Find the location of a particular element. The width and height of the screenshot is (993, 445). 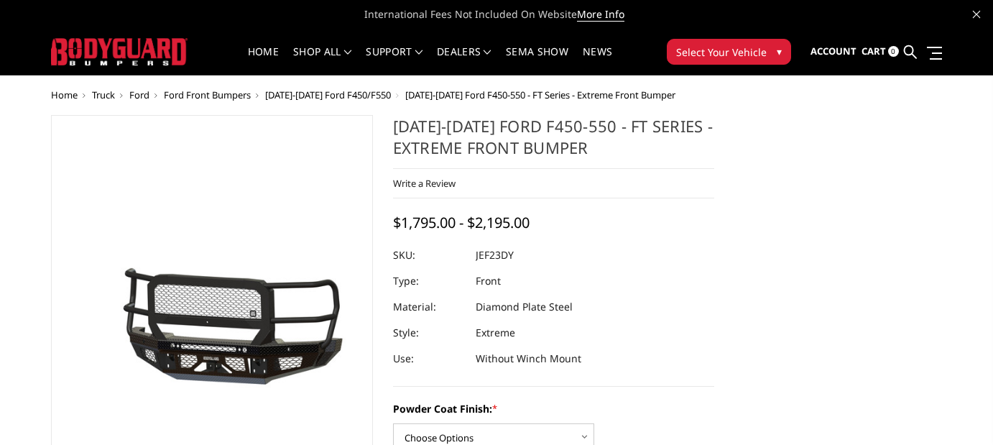

dd: Front is located at coordinates (488, 281).